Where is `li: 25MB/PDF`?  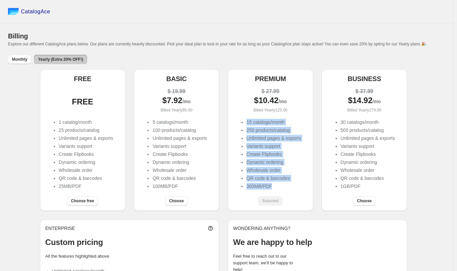
li: 25MB/PDF is located at coordinates (86, 186).